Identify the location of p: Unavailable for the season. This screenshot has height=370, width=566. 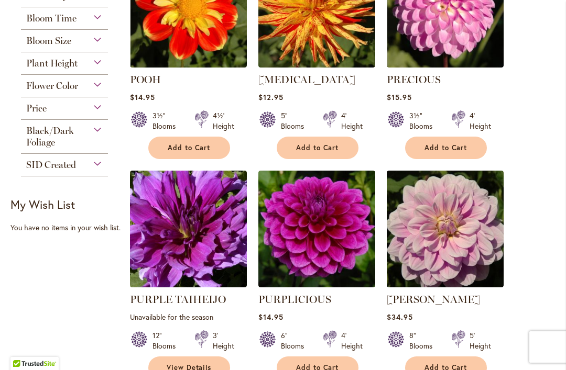
(188, 317).